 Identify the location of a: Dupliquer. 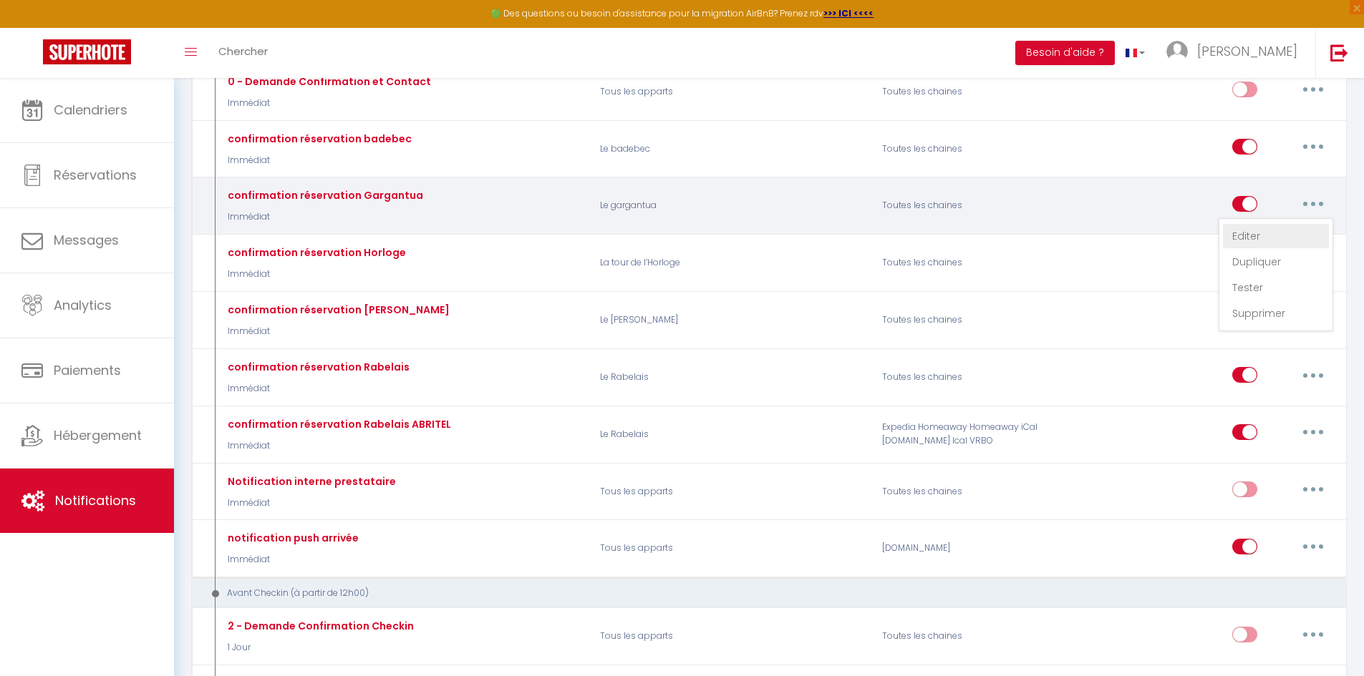
(1275, 262).